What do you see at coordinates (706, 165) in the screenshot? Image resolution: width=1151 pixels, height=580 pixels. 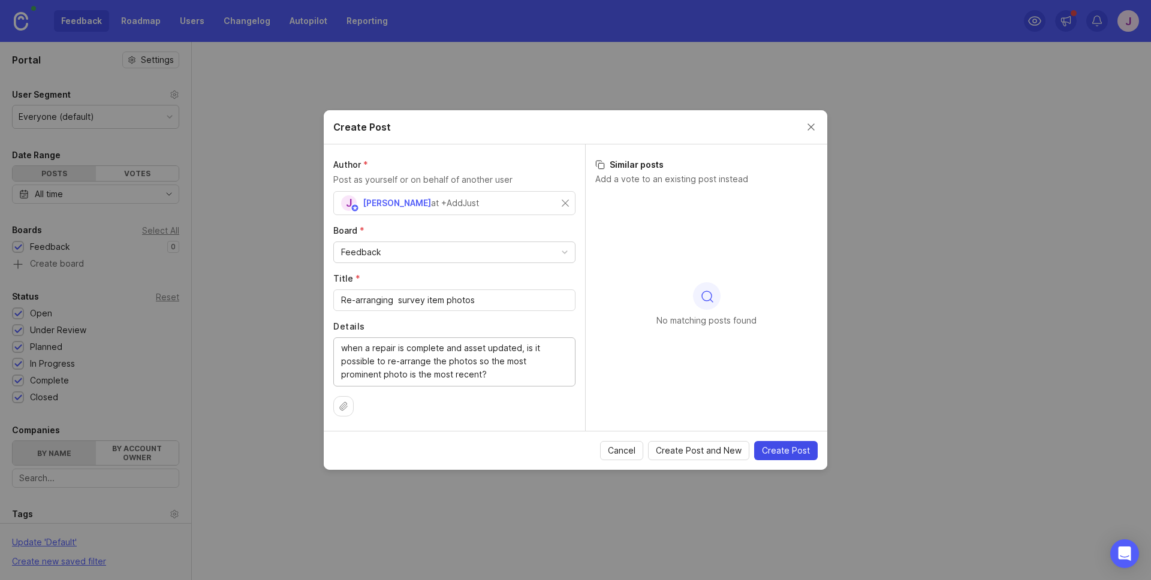 I see `h3: Similar posts` at bounding box center [706, 165].